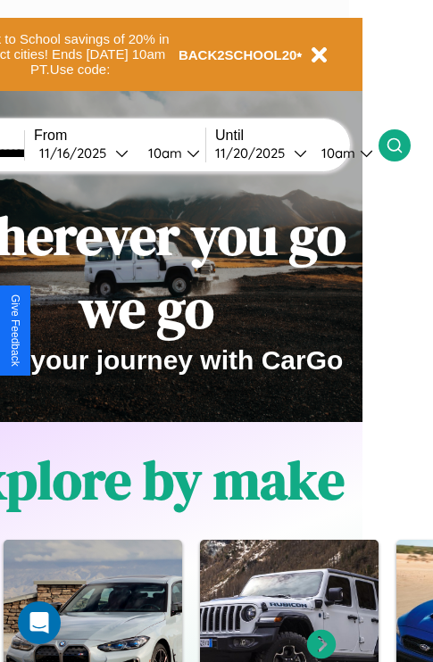 The height and width of the screenshot is (662, 433). What do you see at coordinates (77, 153) in the screenshot?
I see `div: 11 / 16 / 2025` at bounding box center [77, 153].